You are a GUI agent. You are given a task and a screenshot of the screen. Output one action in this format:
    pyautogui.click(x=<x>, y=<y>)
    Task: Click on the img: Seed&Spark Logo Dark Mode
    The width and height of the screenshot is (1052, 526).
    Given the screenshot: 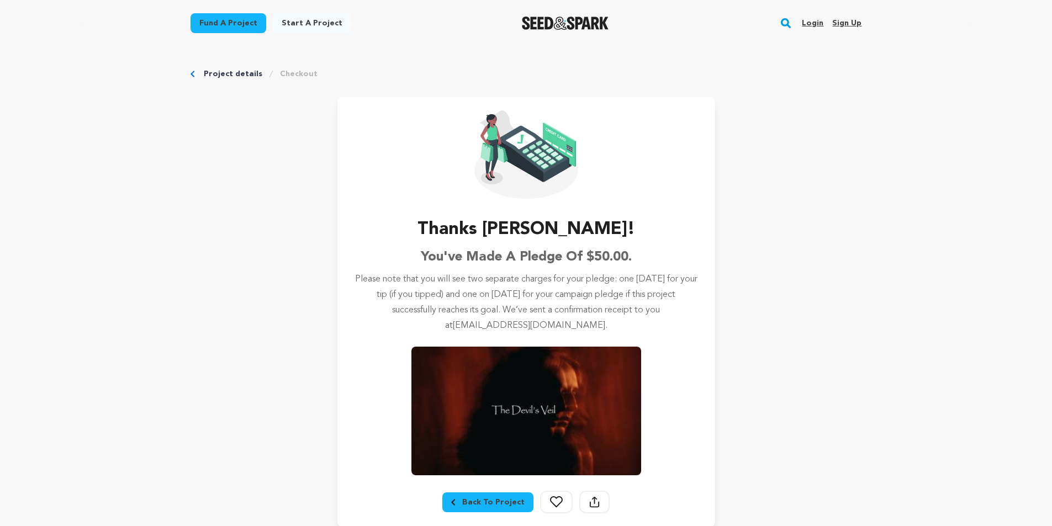 What is the action you would take?
    pyautogui.click(x=565, y=23)
    